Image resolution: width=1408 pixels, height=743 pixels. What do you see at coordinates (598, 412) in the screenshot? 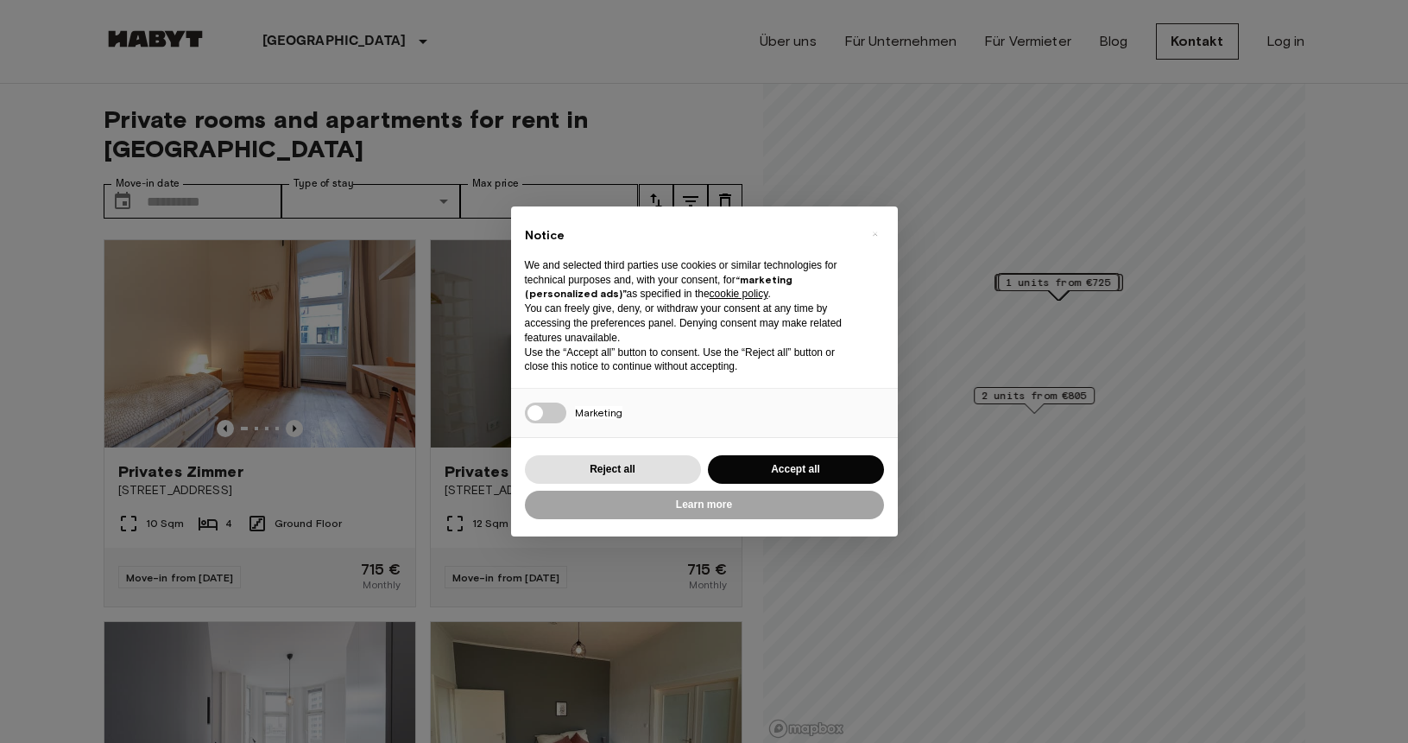
I see `span: Marketing` at bounding box center [598, 412].